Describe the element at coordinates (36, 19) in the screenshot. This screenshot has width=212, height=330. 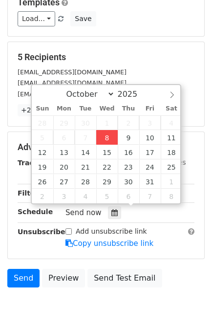
I see `a: Load...` at that location.